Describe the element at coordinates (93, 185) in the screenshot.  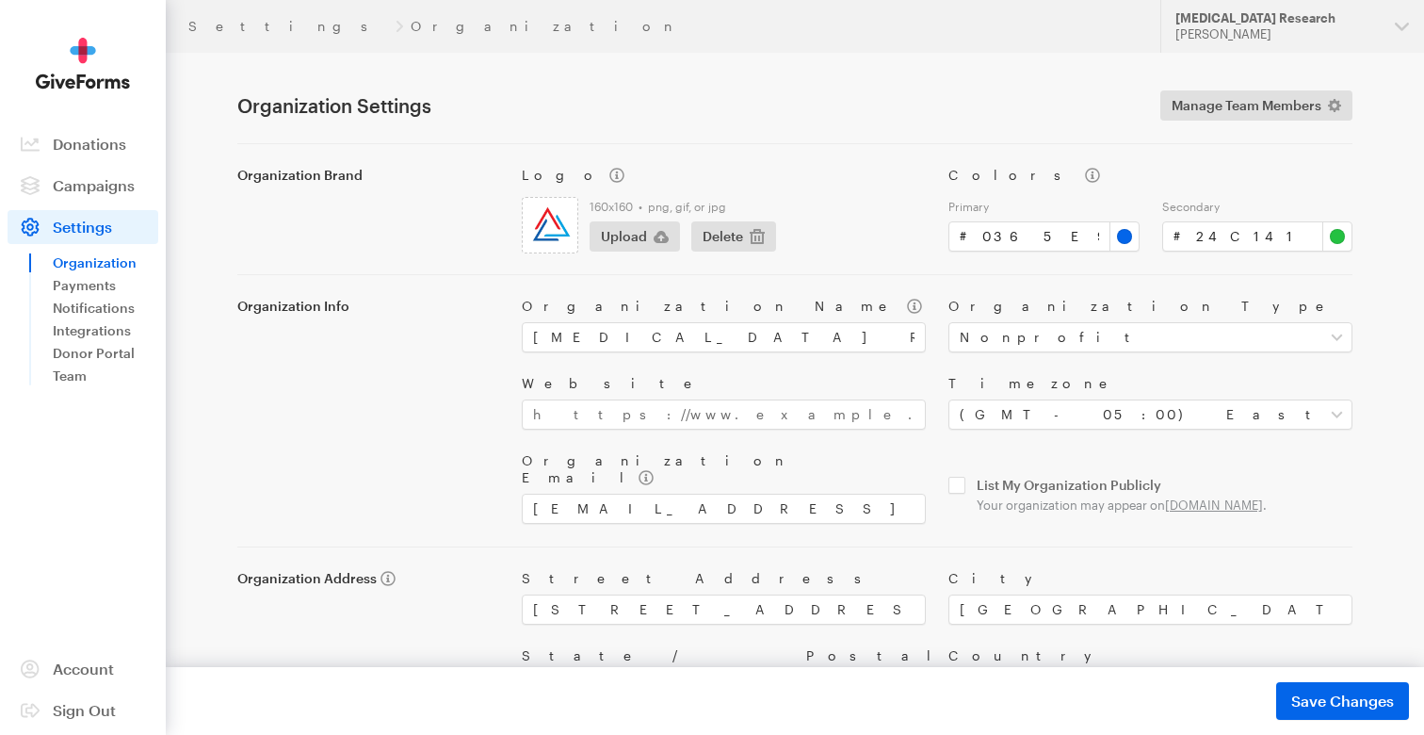
I see `span: Campaigns` at that location.